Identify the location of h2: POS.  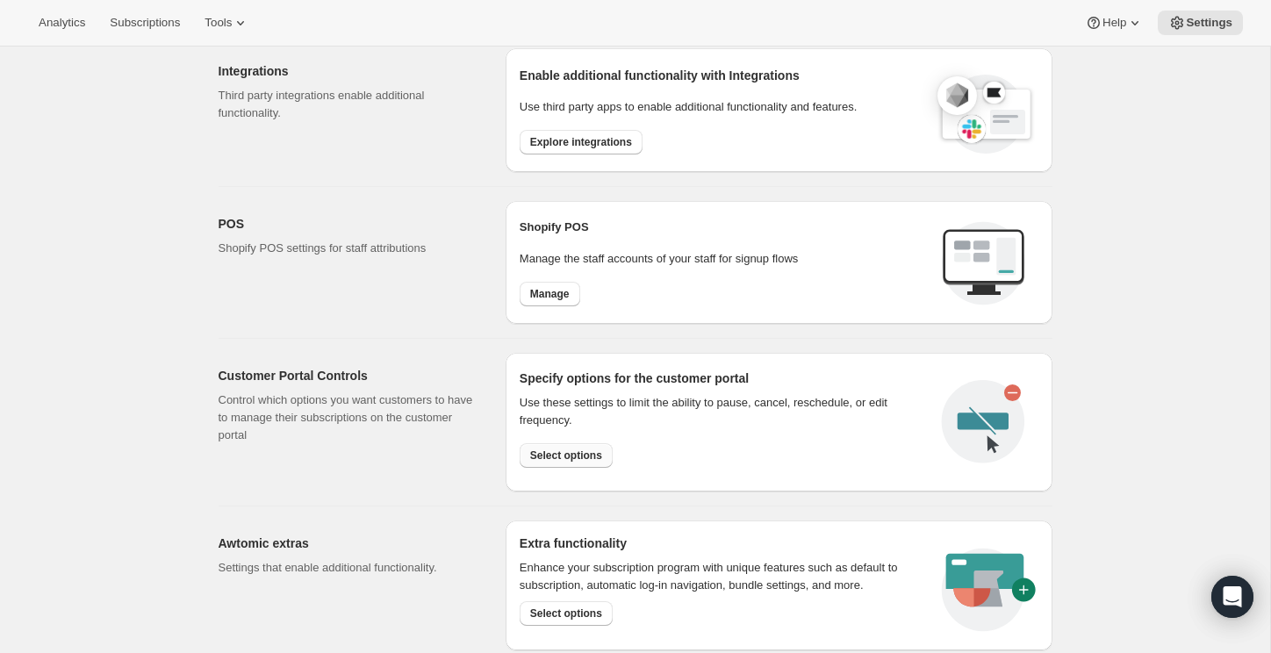
(348, 224).